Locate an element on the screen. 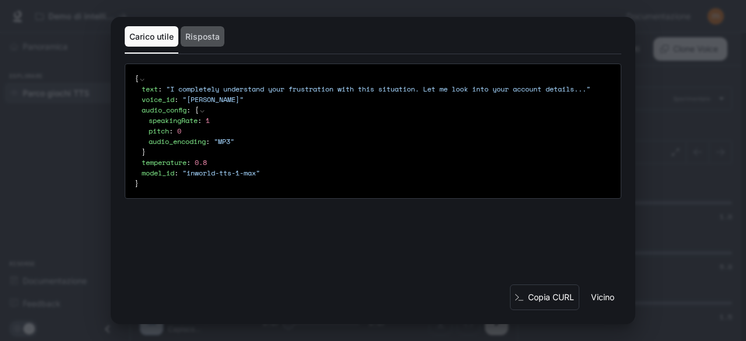  font: Carico utile is located at coordinates (152, 37).